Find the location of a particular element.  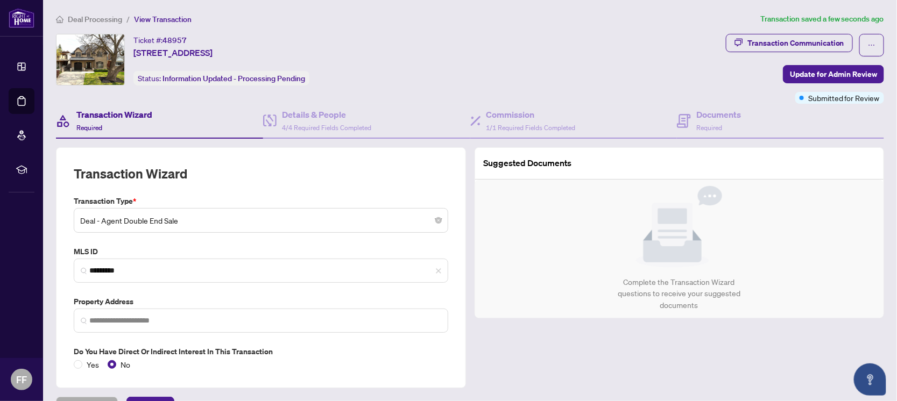

h4: Transaction Wizard is located at coordinates (114, 115).